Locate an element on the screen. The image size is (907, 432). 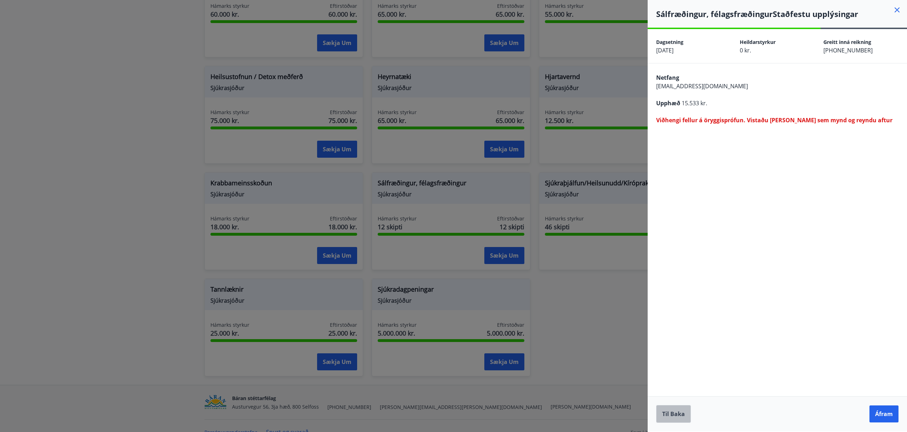
span: Heildarstyrkur is located at coordinates (758, 42).